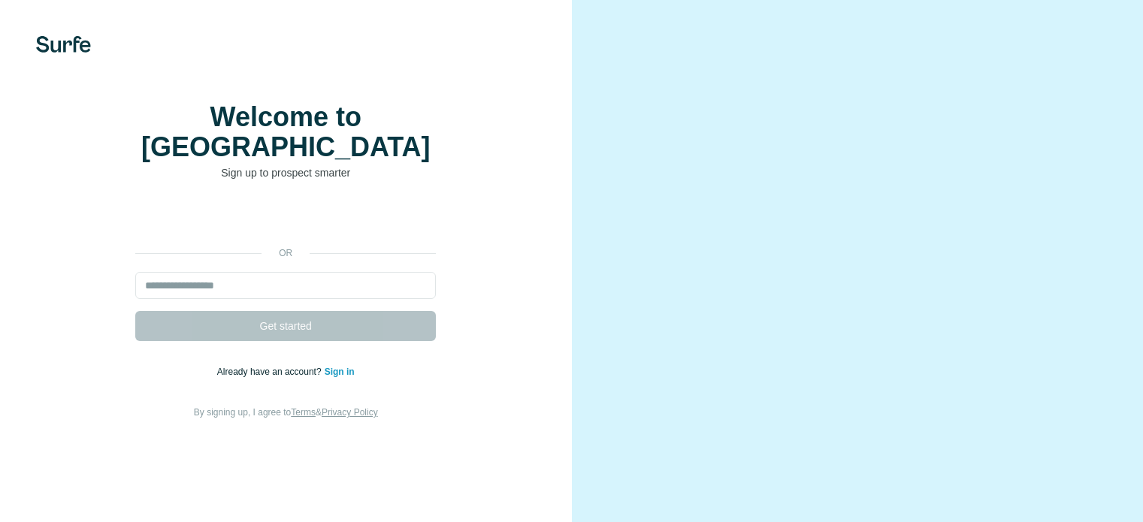 The height and width of the screenshot is (522, 1143). Describe the element at coordinates (63, 44) in the screenshot. I see `img: Surfe's logo` at that location.